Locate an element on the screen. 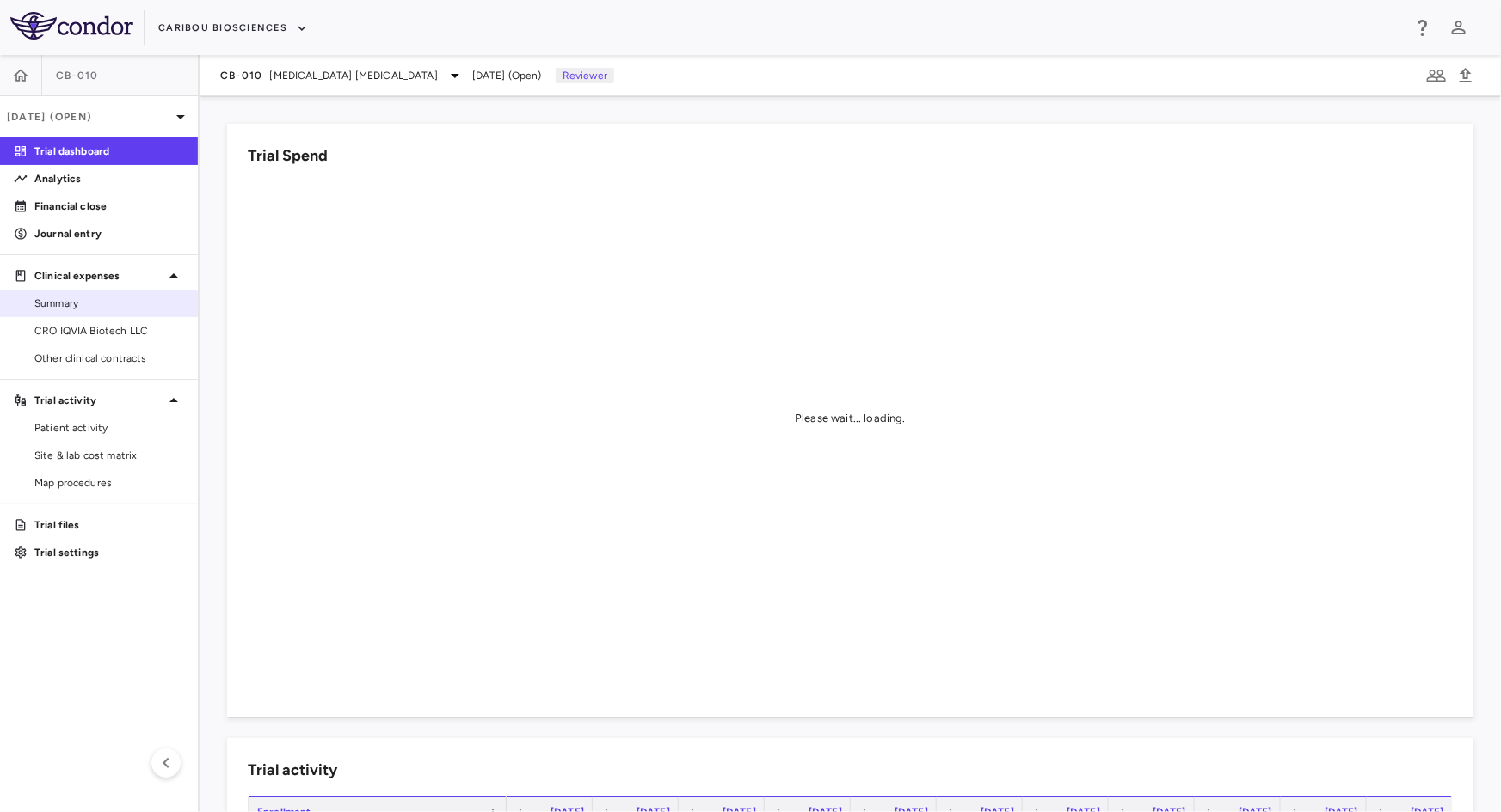 Image resolution: width=1501 pixels, height=812 pixels. span: CRO IQVIA Biotech LLC is located at coordinates (109, 331).